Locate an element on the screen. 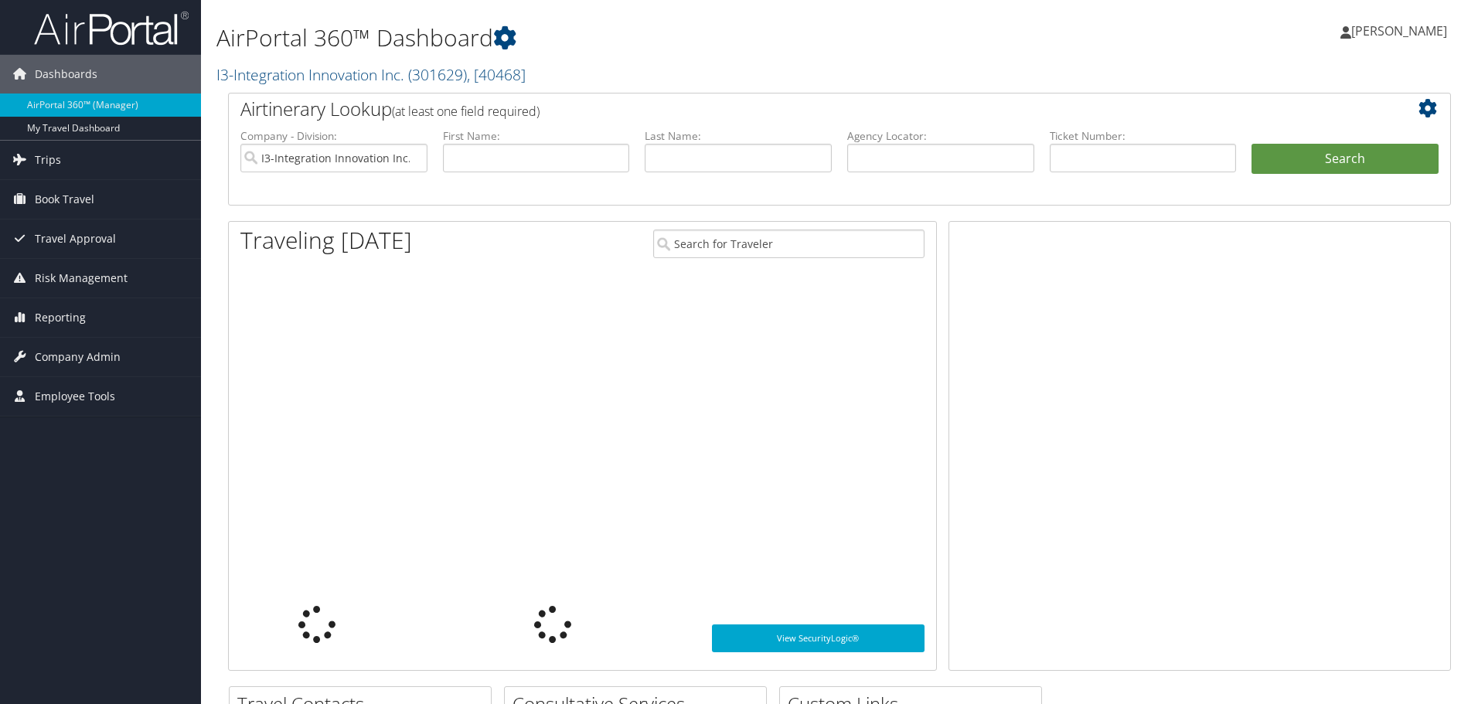 The image size is (1478, 704). span: (at least one field required) is located at coordinates (465, 111).